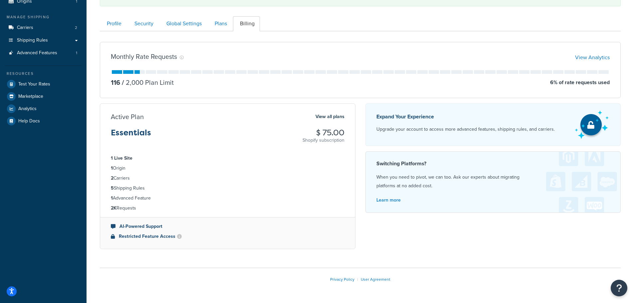 The height and width of the screenshot is (303, 634). I want to click on h3: Active Plan, so click(127, 117).